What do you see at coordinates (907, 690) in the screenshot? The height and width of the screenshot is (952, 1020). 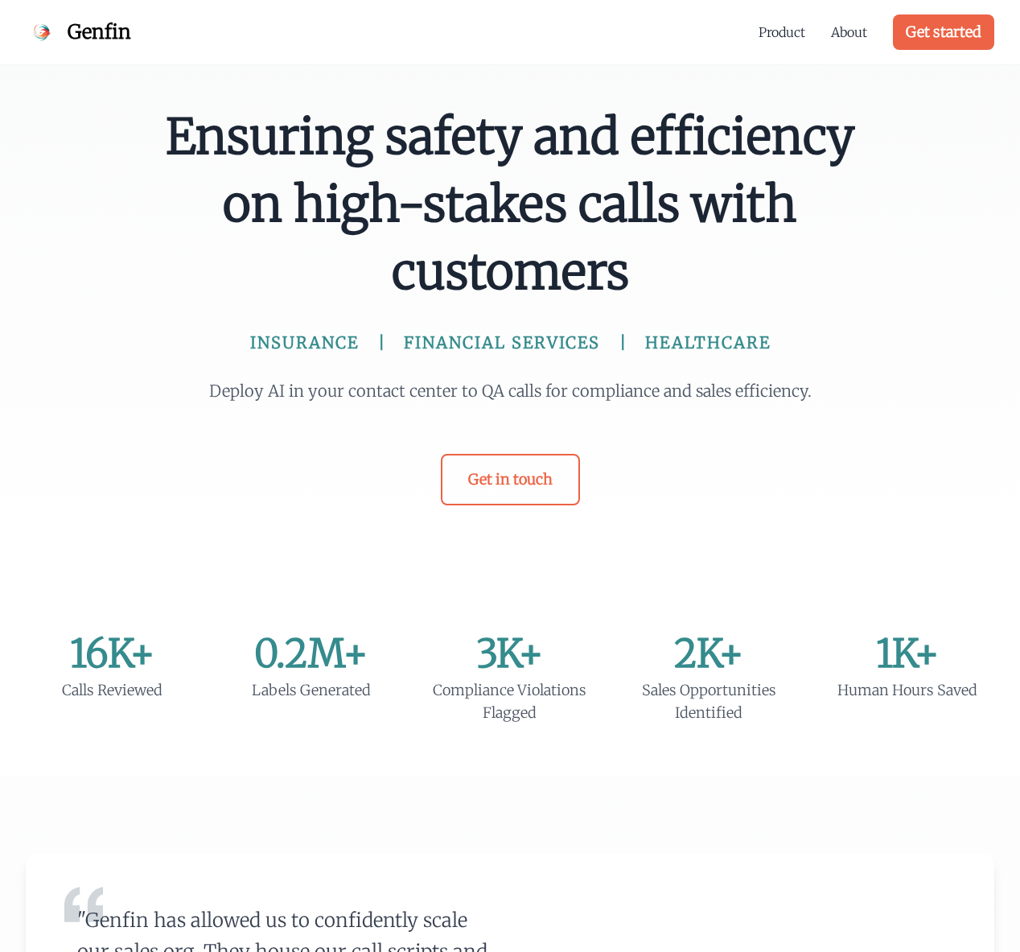 I see `div: Human Hours Saved` at bounding box center [907, 690].